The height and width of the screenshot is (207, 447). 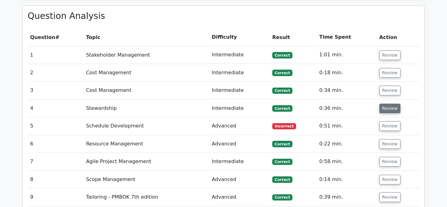 I want to click on th: Result, so click(x=293, y=37).